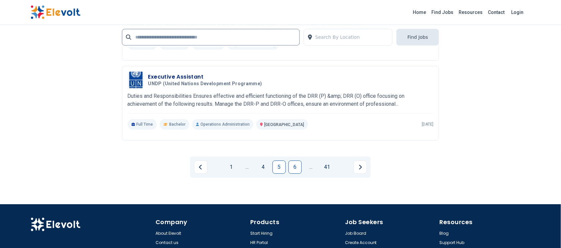 The image size is (561, 248). I want to click on h4: Products, so click(295, 223).